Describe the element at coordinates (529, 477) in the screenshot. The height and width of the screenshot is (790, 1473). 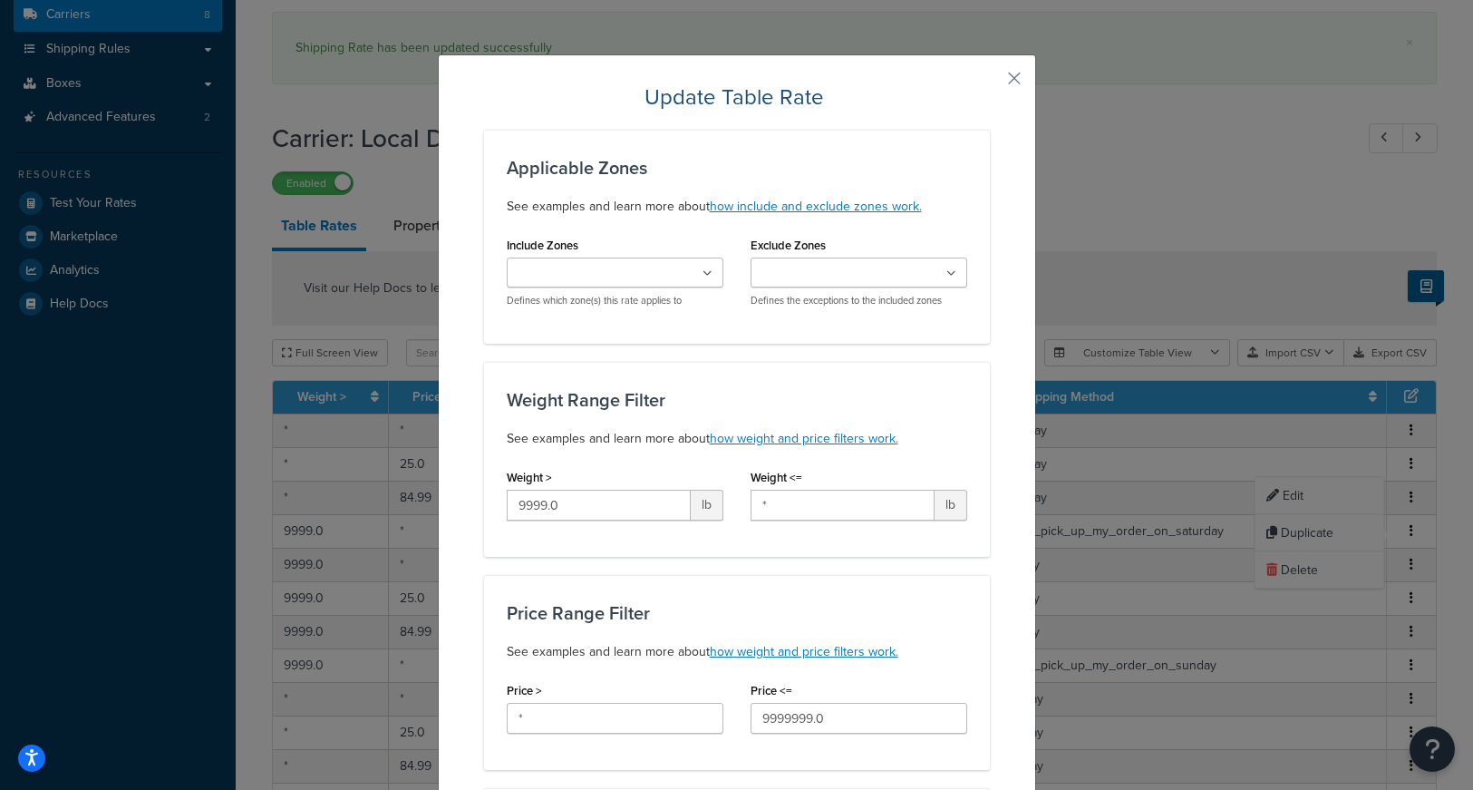
I see `label: Weight >` at that location.